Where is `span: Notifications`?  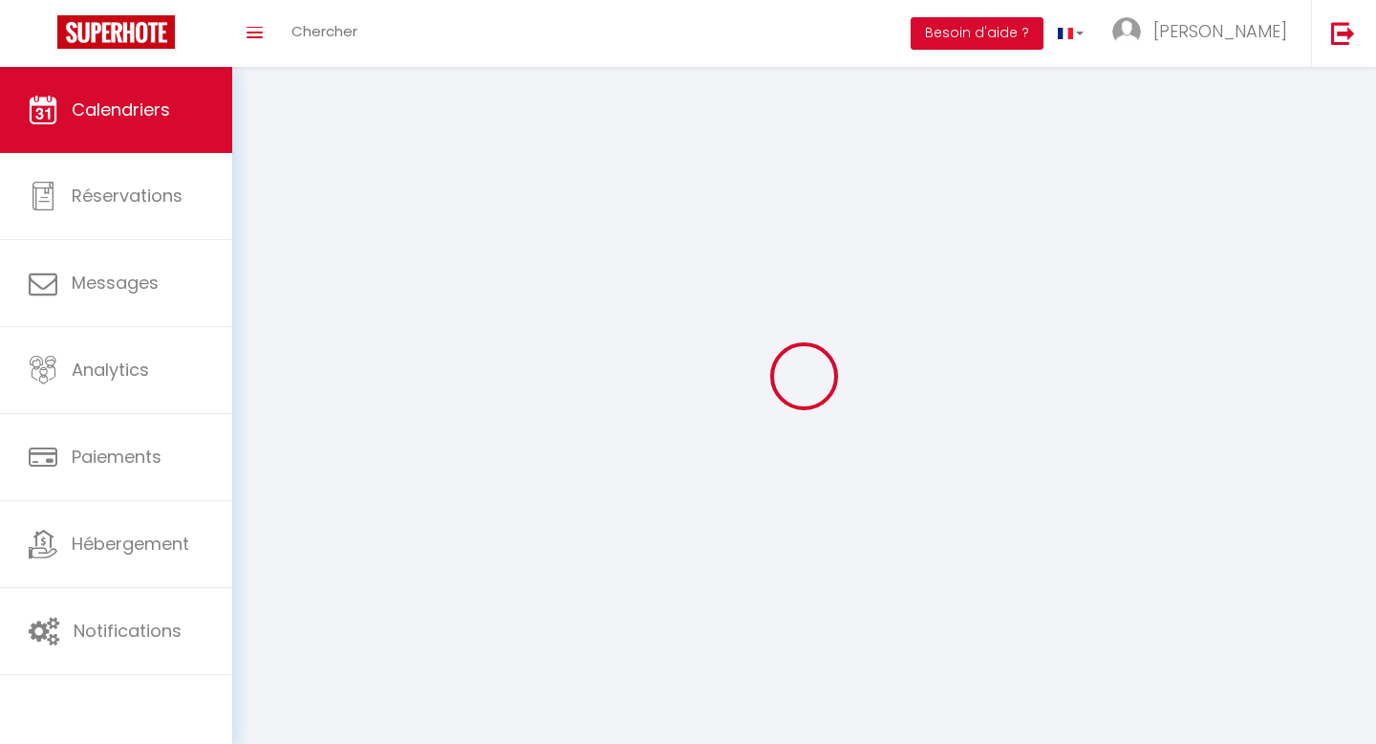 span: Notifications is located at coordinates (127, 630).